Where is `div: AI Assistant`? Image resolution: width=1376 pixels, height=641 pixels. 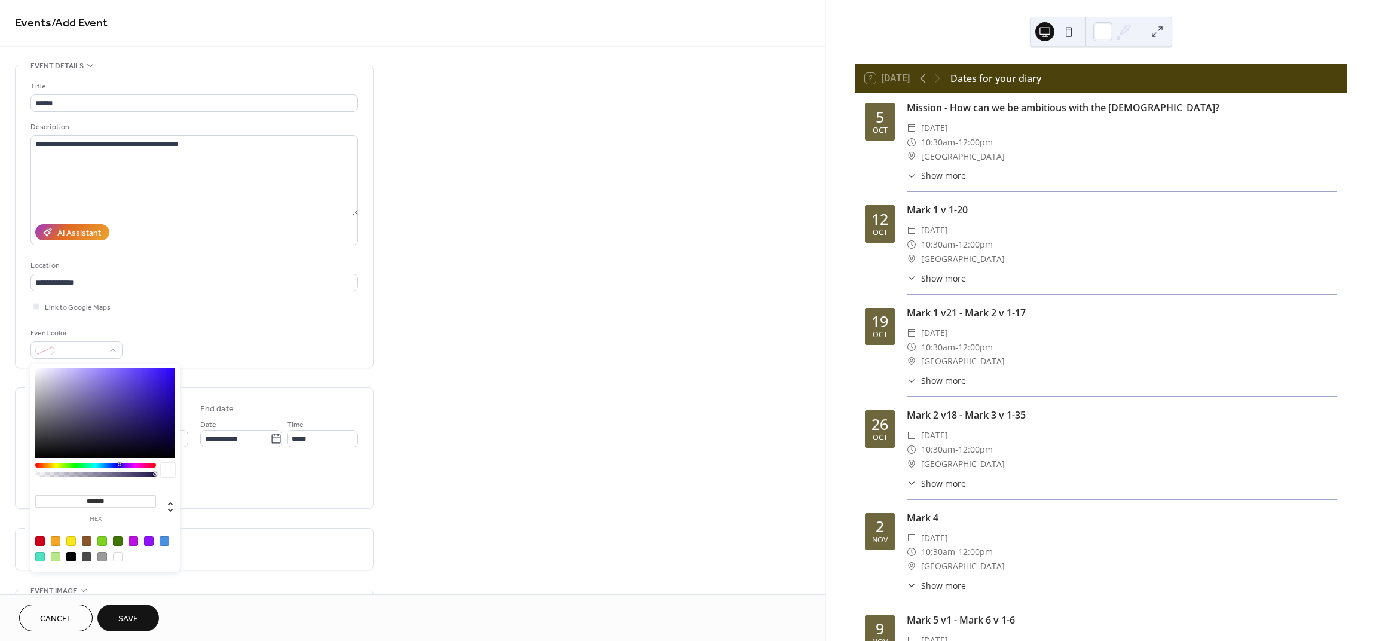 div: AI Assistant is located at coordinates (79, 233).